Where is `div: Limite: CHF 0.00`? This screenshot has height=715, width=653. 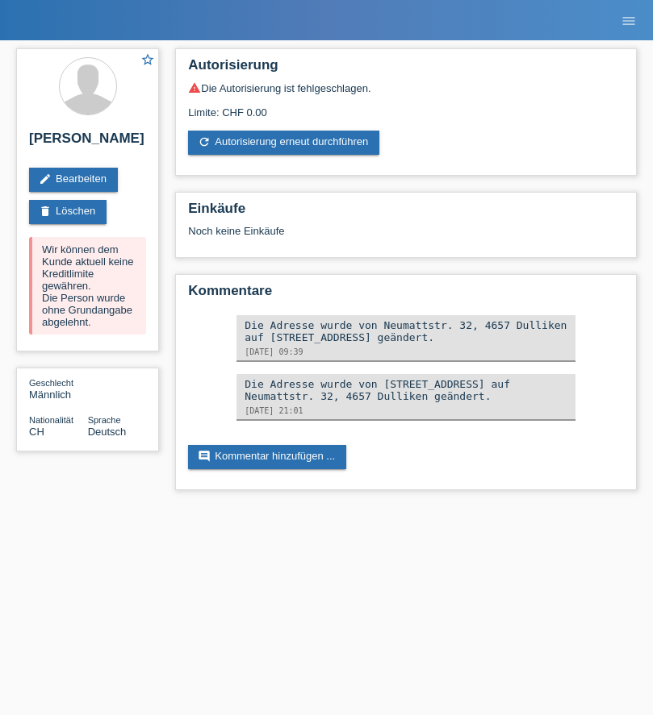 div: Limite: CHF 0.00 is located at coordinates (406, 106).